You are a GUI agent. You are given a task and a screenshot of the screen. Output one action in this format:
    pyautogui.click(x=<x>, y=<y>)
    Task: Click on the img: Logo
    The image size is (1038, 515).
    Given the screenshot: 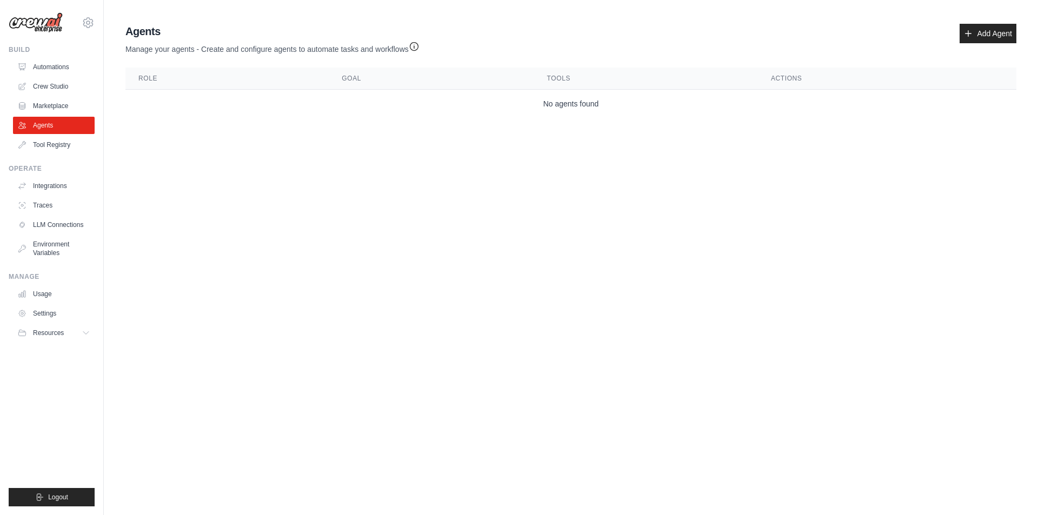 What is the action you would take?
    pyautogui.click(x=36, y=23)
    